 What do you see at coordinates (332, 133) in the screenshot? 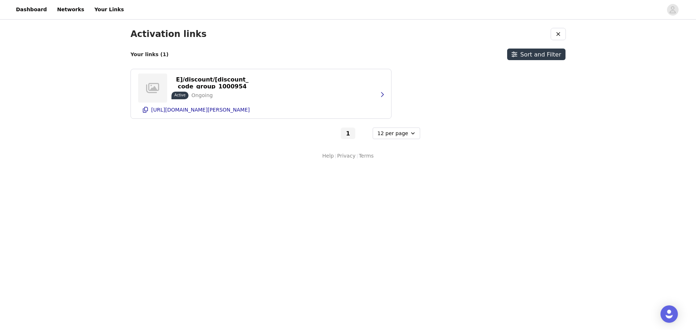
I see `button: Go to previous page` at bounding box center [332, 133].